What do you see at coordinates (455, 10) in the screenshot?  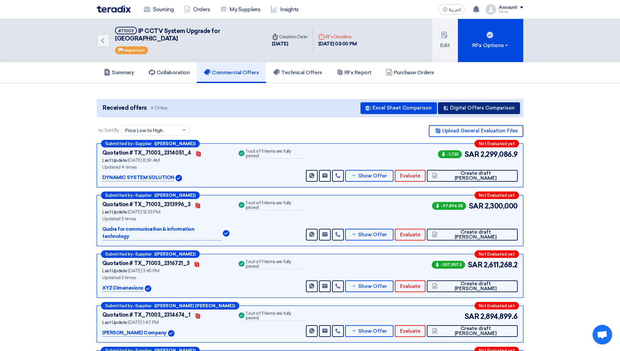 I see `span: العربية` at bounding box center [455, 10].